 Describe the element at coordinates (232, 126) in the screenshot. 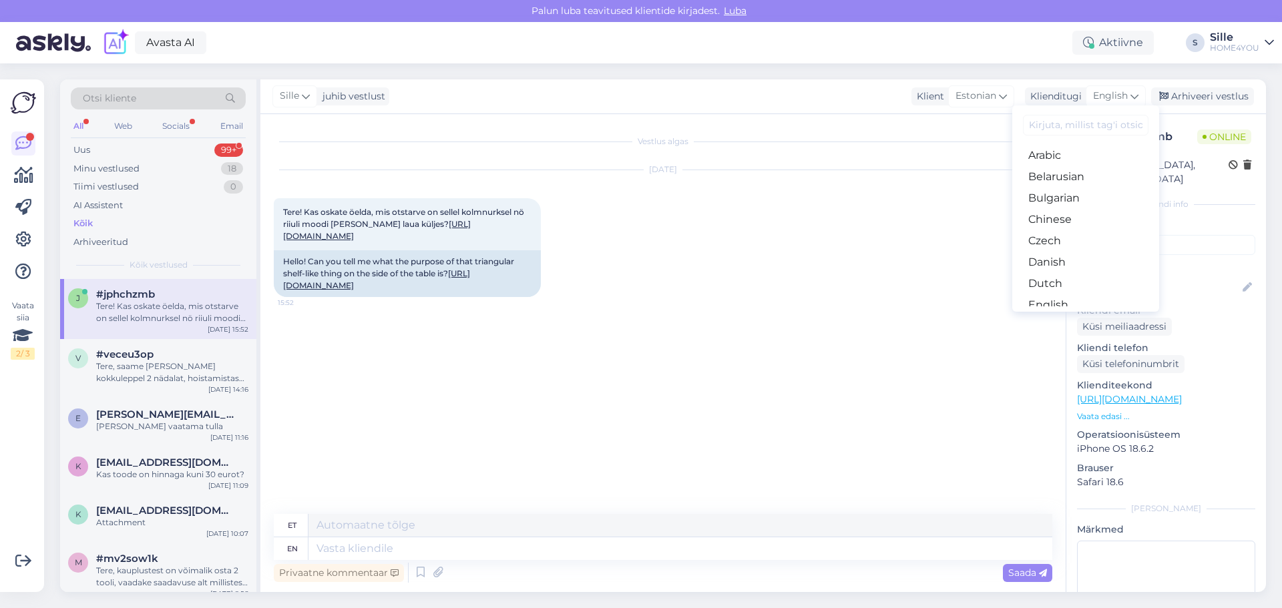

I see `div: Email` at that location.